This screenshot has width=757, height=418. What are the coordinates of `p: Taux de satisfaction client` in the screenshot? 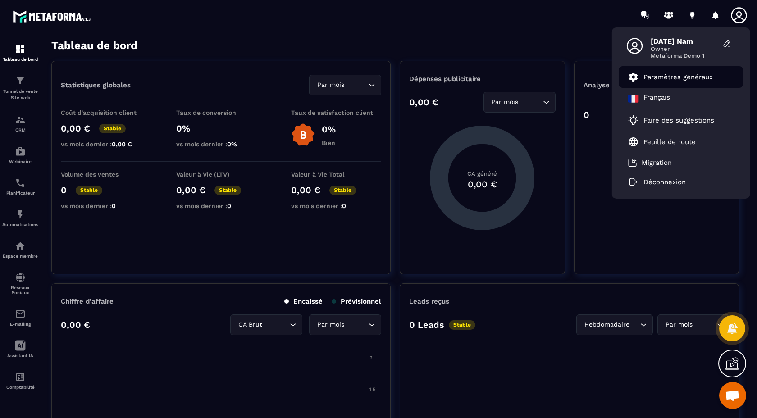 It's located at (336, 113).